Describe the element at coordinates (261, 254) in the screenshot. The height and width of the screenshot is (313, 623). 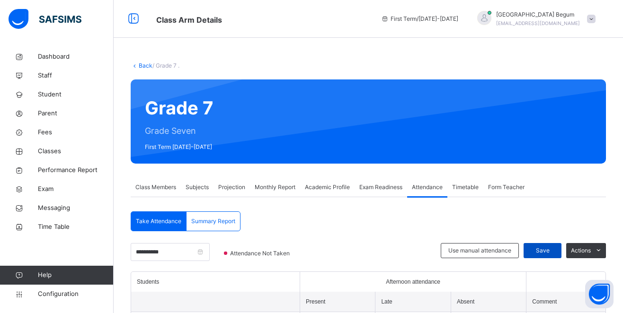
I see `span: Attendance Not Taken` at that location.